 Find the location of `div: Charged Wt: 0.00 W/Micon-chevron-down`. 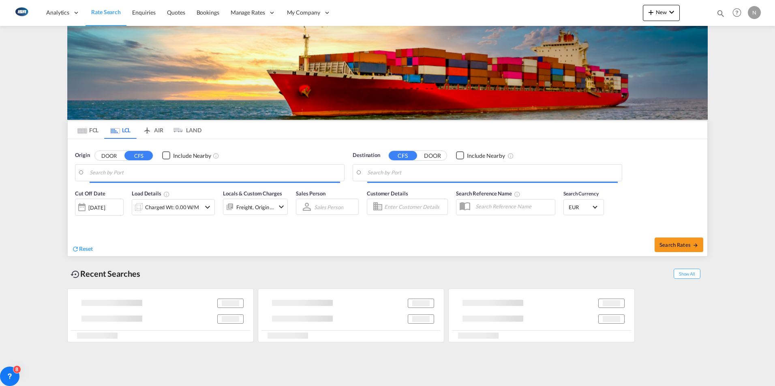

div: Charged Wt: 0.00 W/Micon-chevron-down is located at coordinates (173, 207).